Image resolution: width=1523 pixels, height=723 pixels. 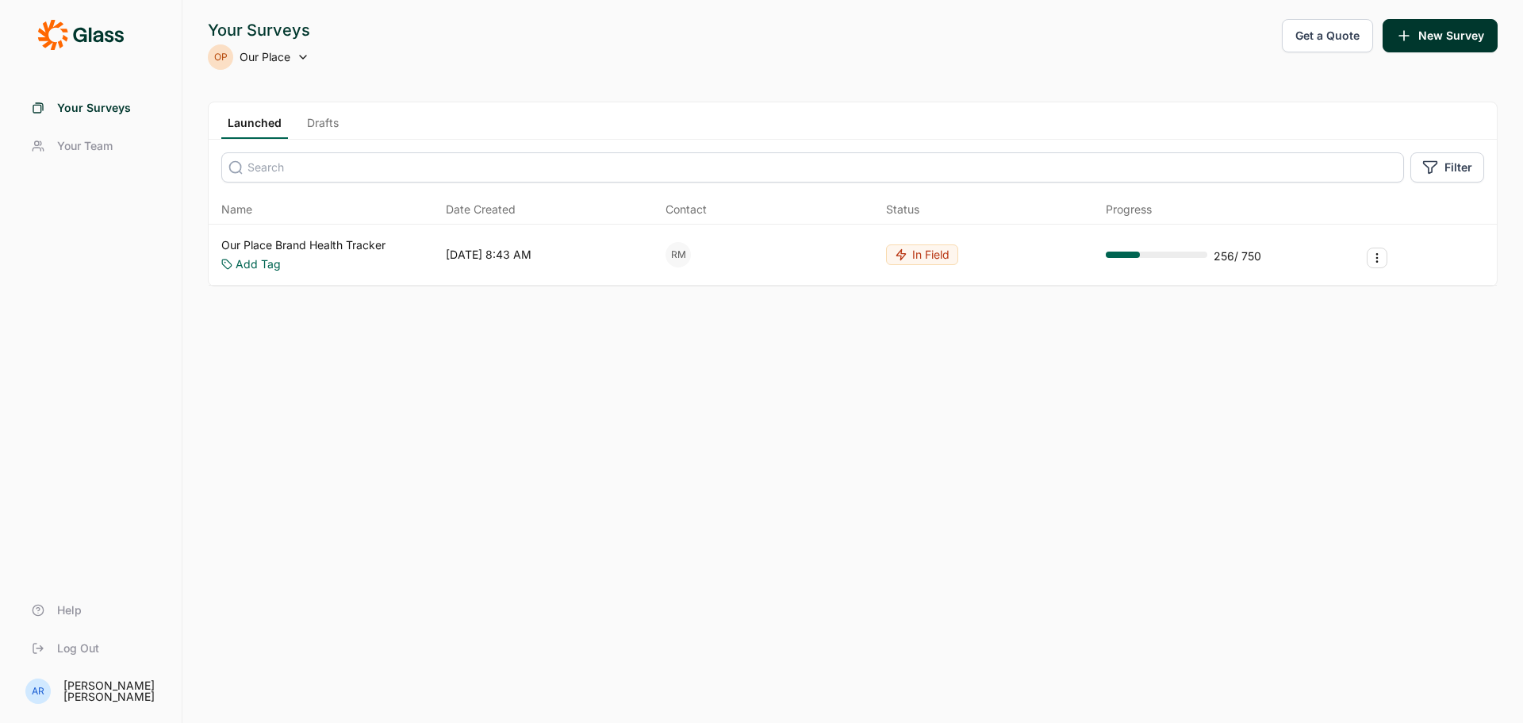 I want to click on span: Your Team, so click(x=85, y=146).